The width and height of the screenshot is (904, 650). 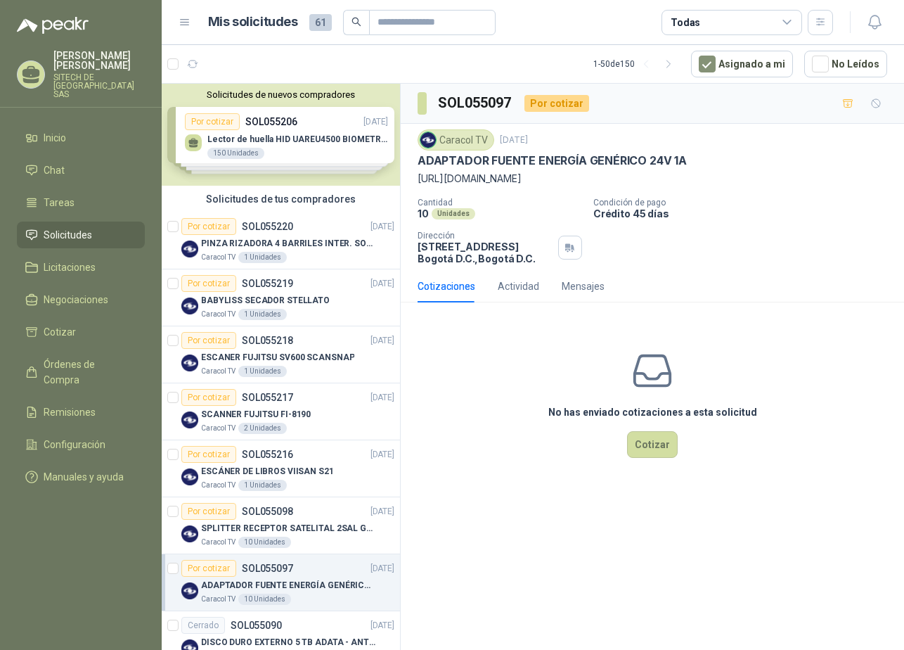 What do you see at coordinates (742, 64) in the screenshot?
I see `button: Asignado a mi` at bounding box center [742, 64].